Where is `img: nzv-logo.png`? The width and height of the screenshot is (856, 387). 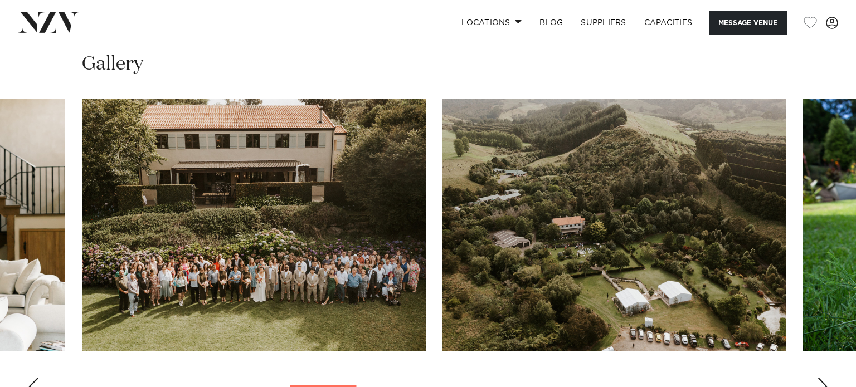
img: nzv-logo.png is located at coordinates (48, 22).